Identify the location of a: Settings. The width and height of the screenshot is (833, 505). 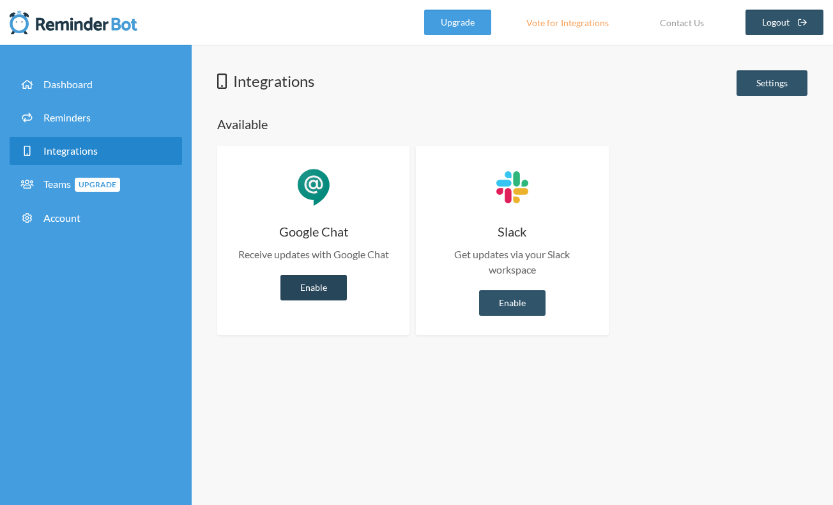
(772, 83).